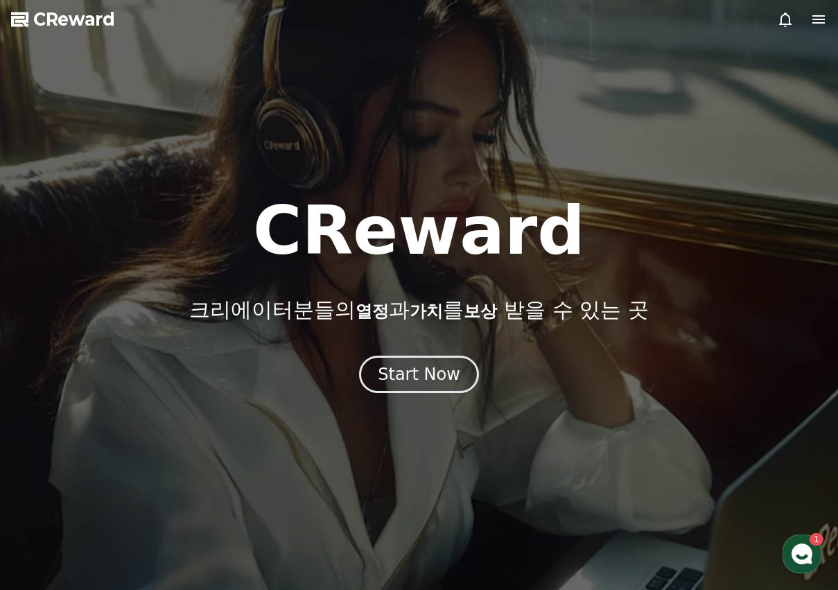 The height and width of the screenshot is (590, 838). I want to click on div: Start Now, so click(419, 374).